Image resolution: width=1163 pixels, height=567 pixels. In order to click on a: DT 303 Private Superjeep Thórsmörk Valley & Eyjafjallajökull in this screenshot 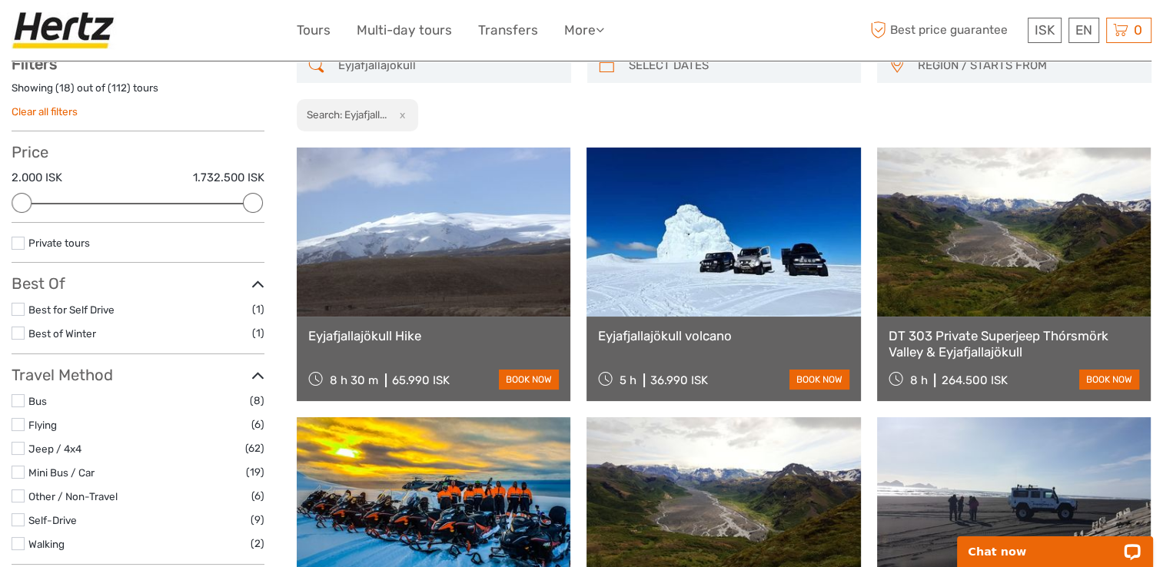, I will do `click(1014, 344)`.